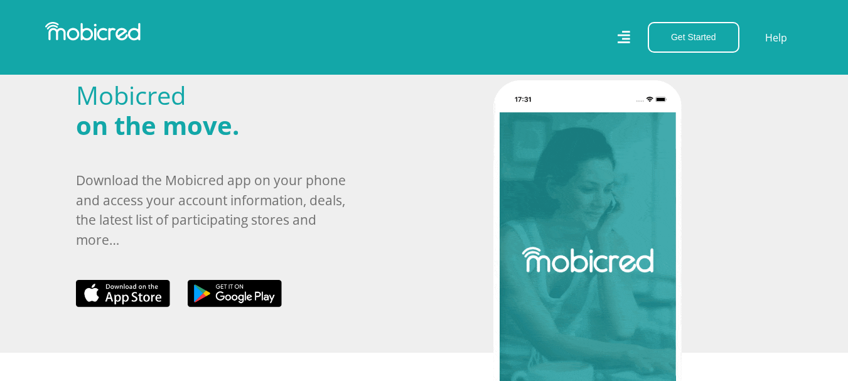  What do you see at coordinates (158, 125) in the screenshot?
I see `span: on the move.` at bounding box center [158, 125].